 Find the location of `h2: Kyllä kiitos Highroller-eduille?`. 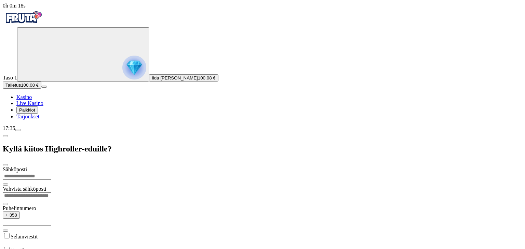

h2: Kyllä kiitos Highroller-eduille? is located at coordinates (262, 149).